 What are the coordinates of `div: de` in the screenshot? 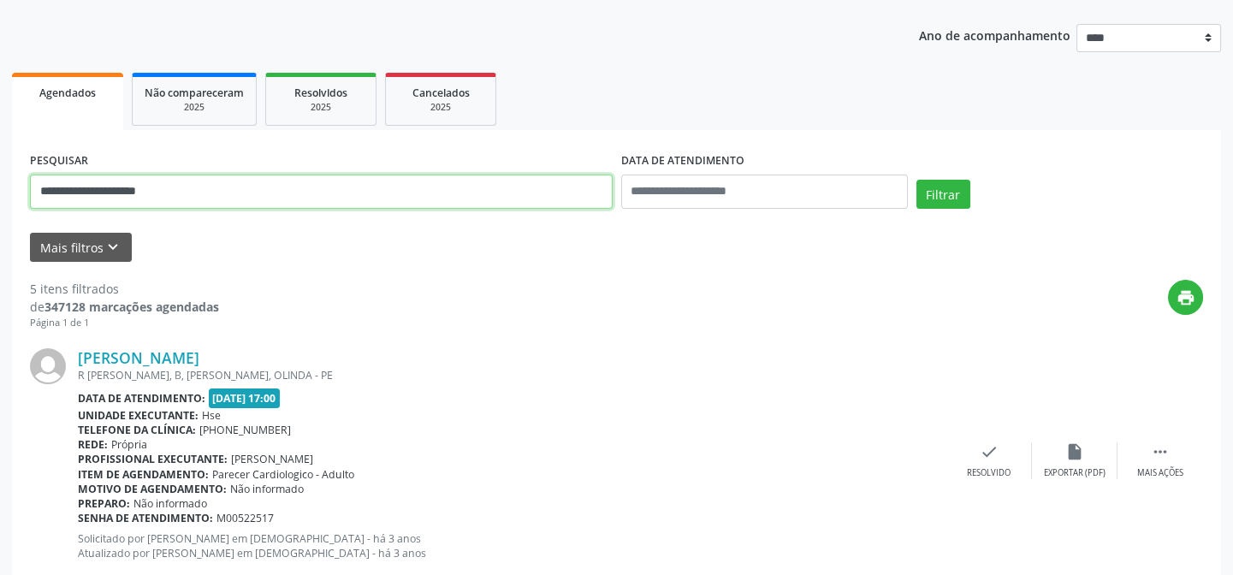 It's located at (124, 306).